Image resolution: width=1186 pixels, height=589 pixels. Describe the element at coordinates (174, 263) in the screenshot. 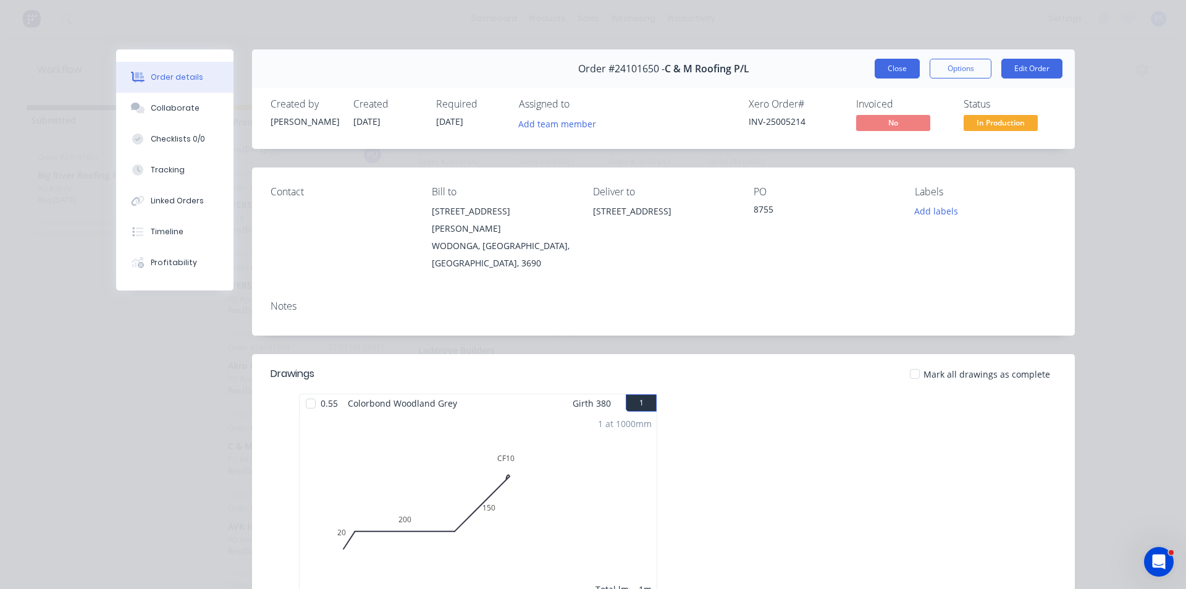

I see `div: Profitability` at that location.